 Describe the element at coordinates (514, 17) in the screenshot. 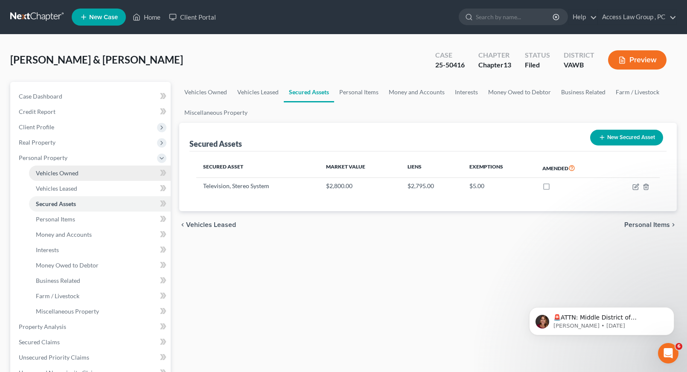

I see `input: Search by name...` at that location.